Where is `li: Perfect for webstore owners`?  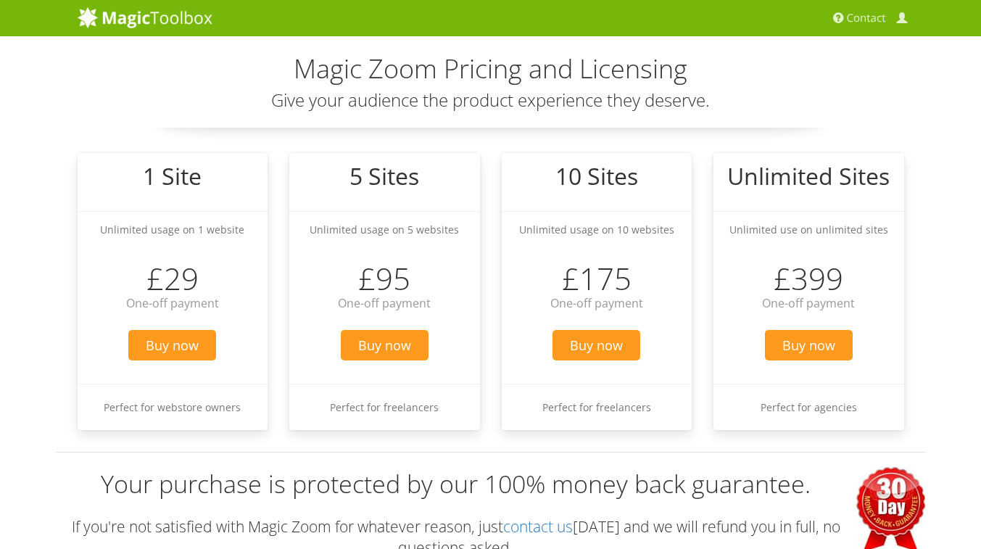 li: Perfect for webstore owners is located at coordinates (173, 407).